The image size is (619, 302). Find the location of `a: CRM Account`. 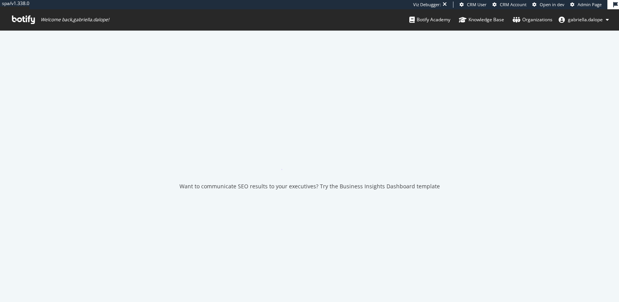

a: CRM Account is located at coordinates (509, 5).